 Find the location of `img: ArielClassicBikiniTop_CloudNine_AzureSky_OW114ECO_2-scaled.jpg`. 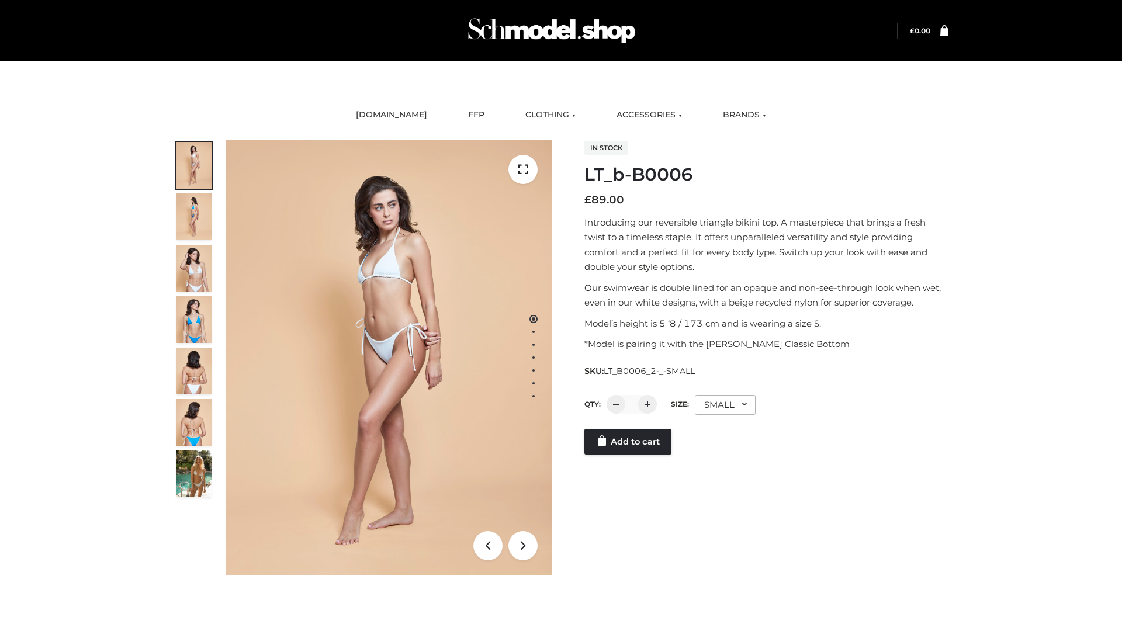

img: ArielClassicBikiniTop_CloudNine_AzureSky_OW114ECO_2-scaled.jpg is located at coordinates (194, 217).